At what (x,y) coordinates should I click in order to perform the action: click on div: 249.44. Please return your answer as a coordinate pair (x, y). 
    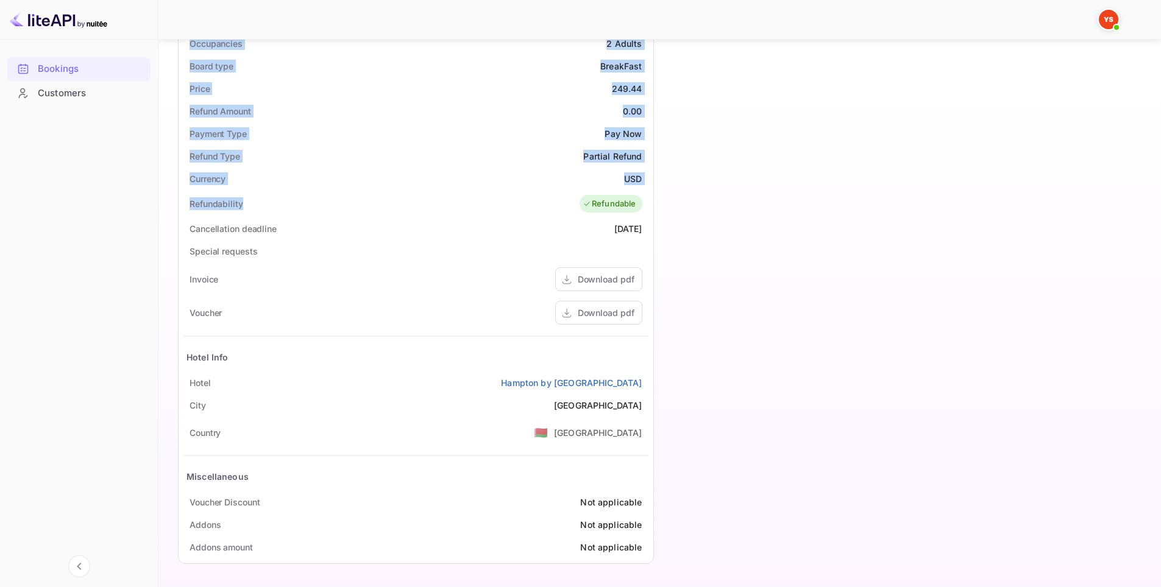
    Looking at the image, I should click on (627, 88).